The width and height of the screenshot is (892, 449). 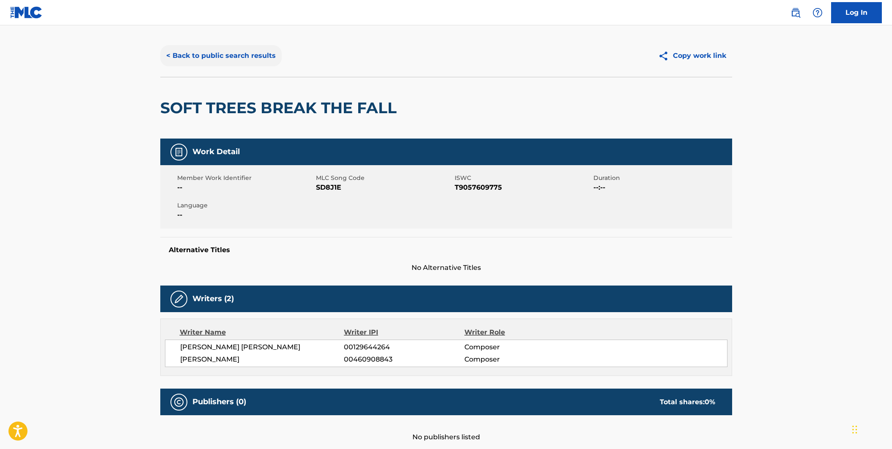 What do you see at coordinates (523, 178) in the screenshot?
I see `span: ISWC` at bounding box center [523, 178].